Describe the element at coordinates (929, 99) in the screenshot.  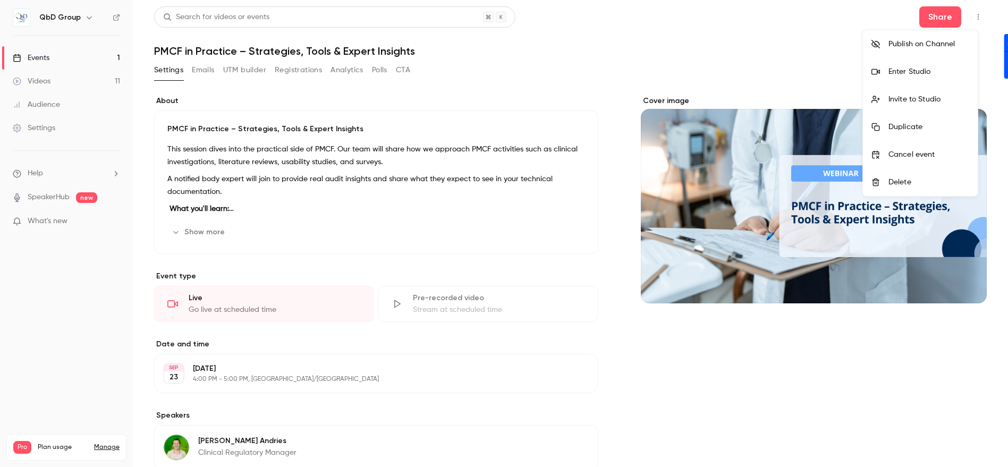
I see `div: Invite to Studio` at that location.